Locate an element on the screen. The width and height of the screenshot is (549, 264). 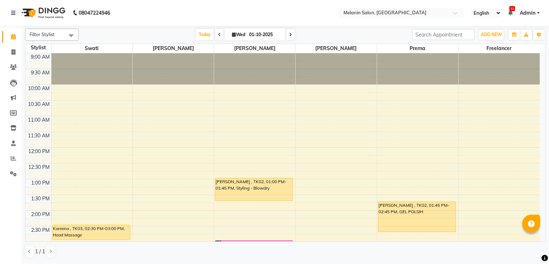
span: Filter Stylist is located at coordinates (42, 34).